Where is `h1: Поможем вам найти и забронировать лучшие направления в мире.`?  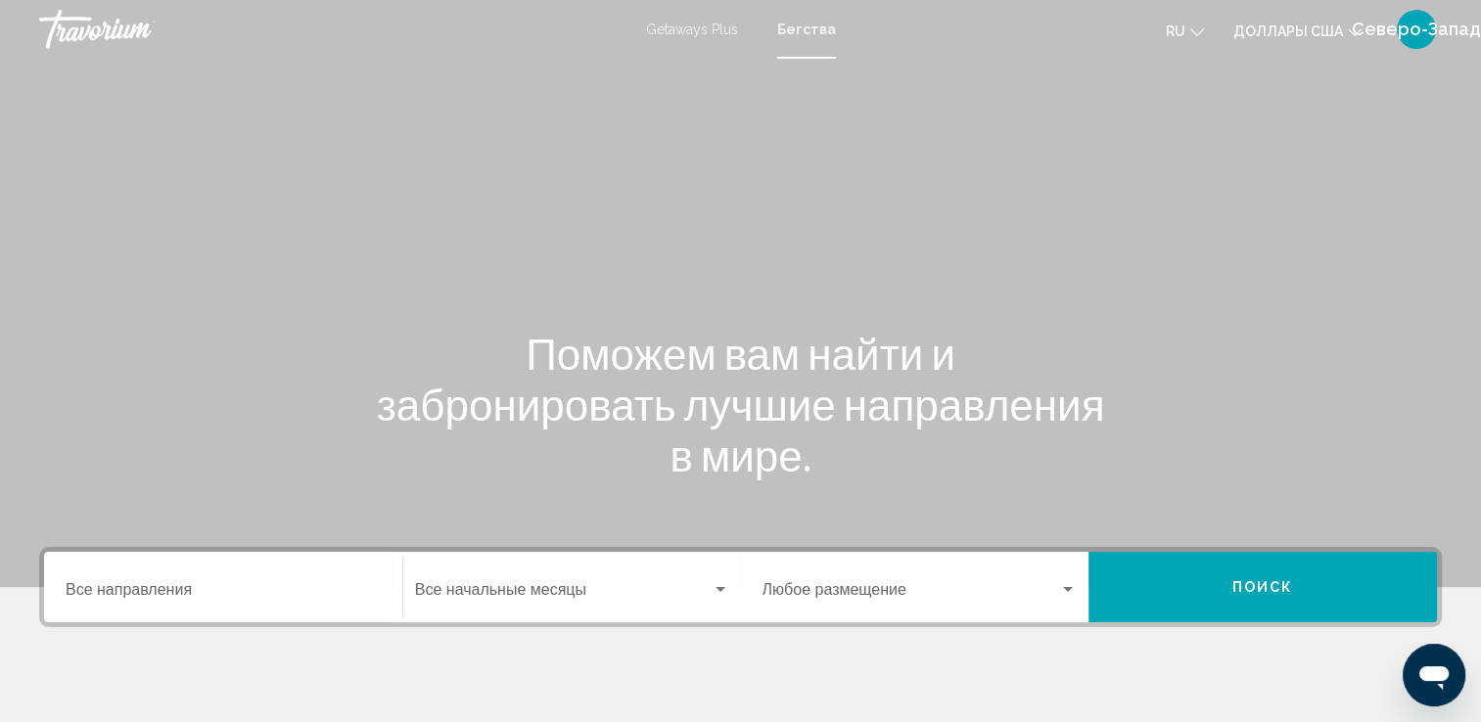
h1: Поможем вам найти и забронировать лучшие направления в мире. is located at coordinates (741, 404).